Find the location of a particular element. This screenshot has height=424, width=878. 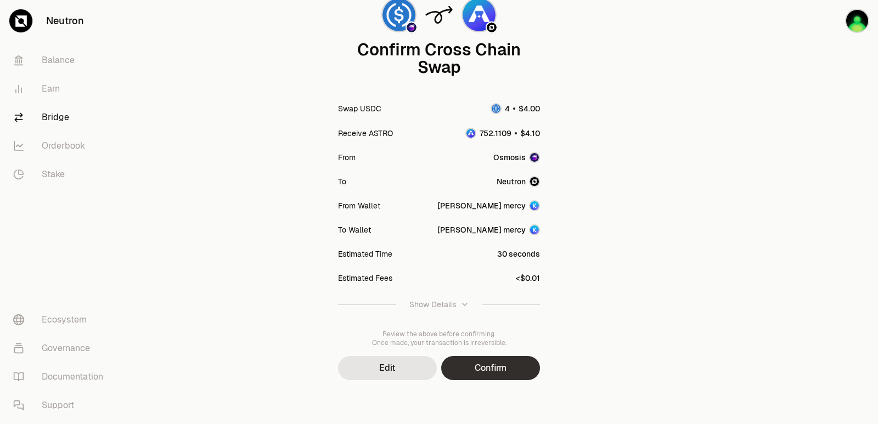

div: 30 seconds is located at coordinates (519, 254).